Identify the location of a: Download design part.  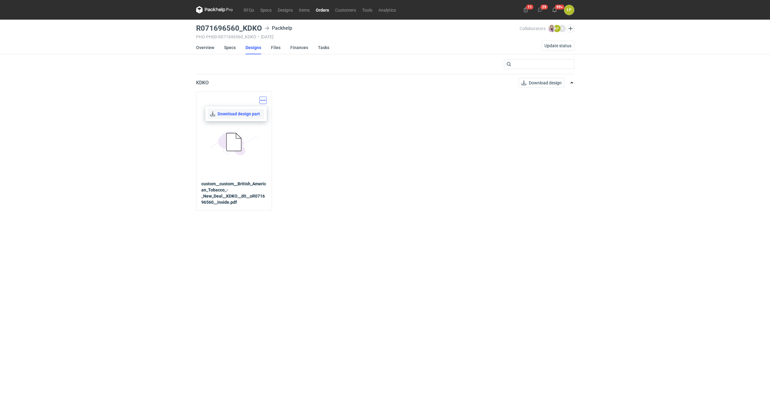
(236, 114).